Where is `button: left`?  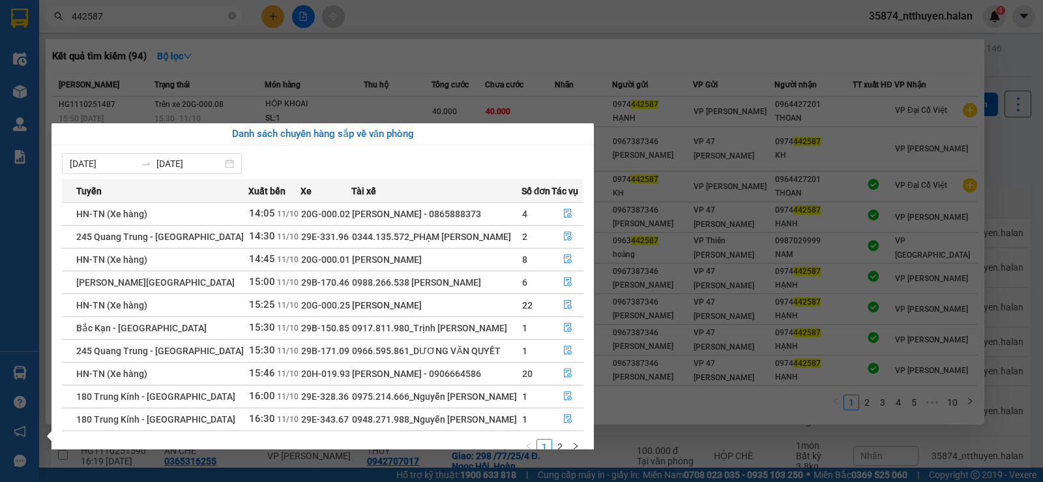
button: left is located at coordinates (529, 447).